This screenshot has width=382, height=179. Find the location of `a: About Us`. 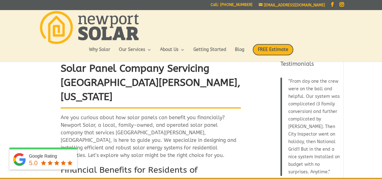

a: About Us is located at coordinates (173, 53).